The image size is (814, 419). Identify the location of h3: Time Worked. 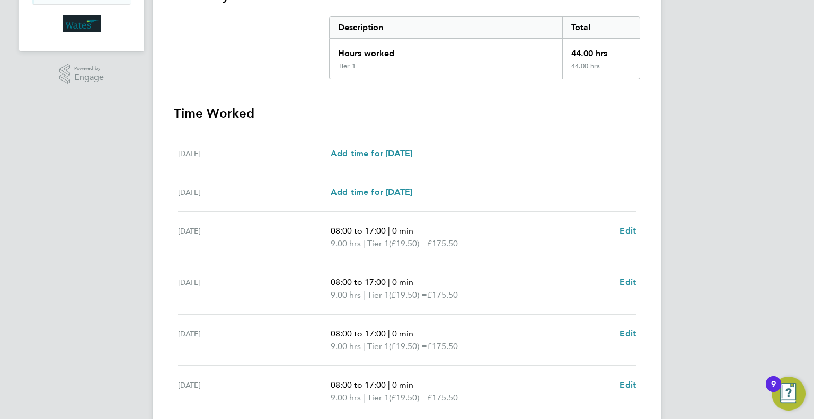
(407, 113).